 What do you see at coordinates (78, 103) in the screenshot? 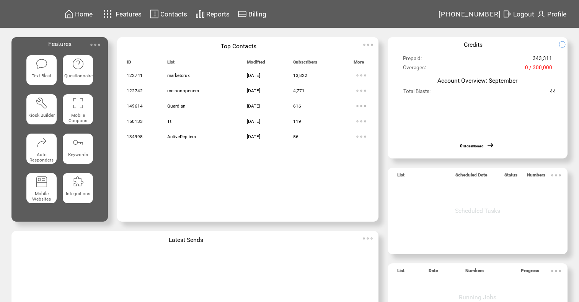
I see `img: coupons.svg` at bounding box center [78, 103].